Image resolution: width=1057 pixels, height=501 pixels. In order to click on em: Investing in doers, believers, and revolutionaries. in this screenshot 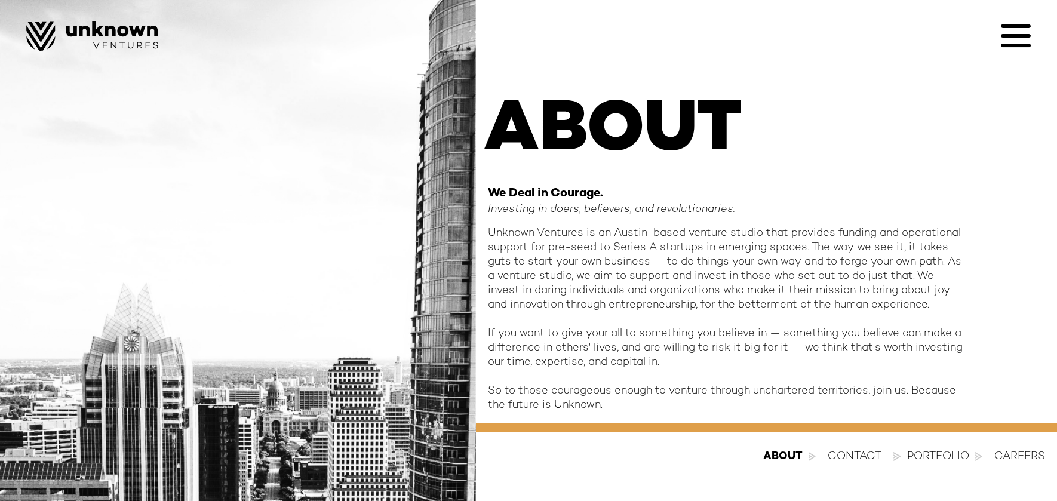, I will do `click(612, 209)`.